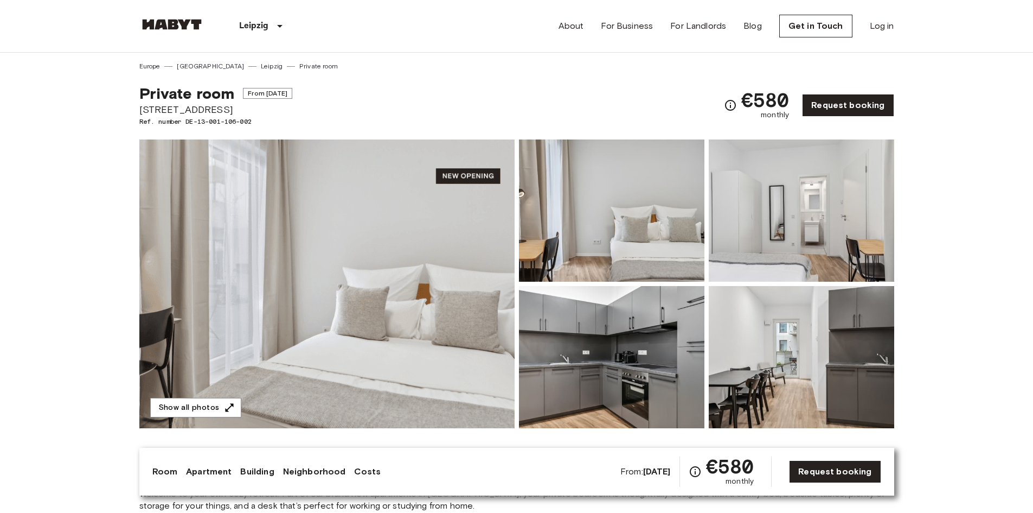 Image resolution: width=1033 pixels, height=513 pixels. What do you see at coordinates (318, 66) in the screenshot?
I see `a: Private room` at bounding box center [318, 66].